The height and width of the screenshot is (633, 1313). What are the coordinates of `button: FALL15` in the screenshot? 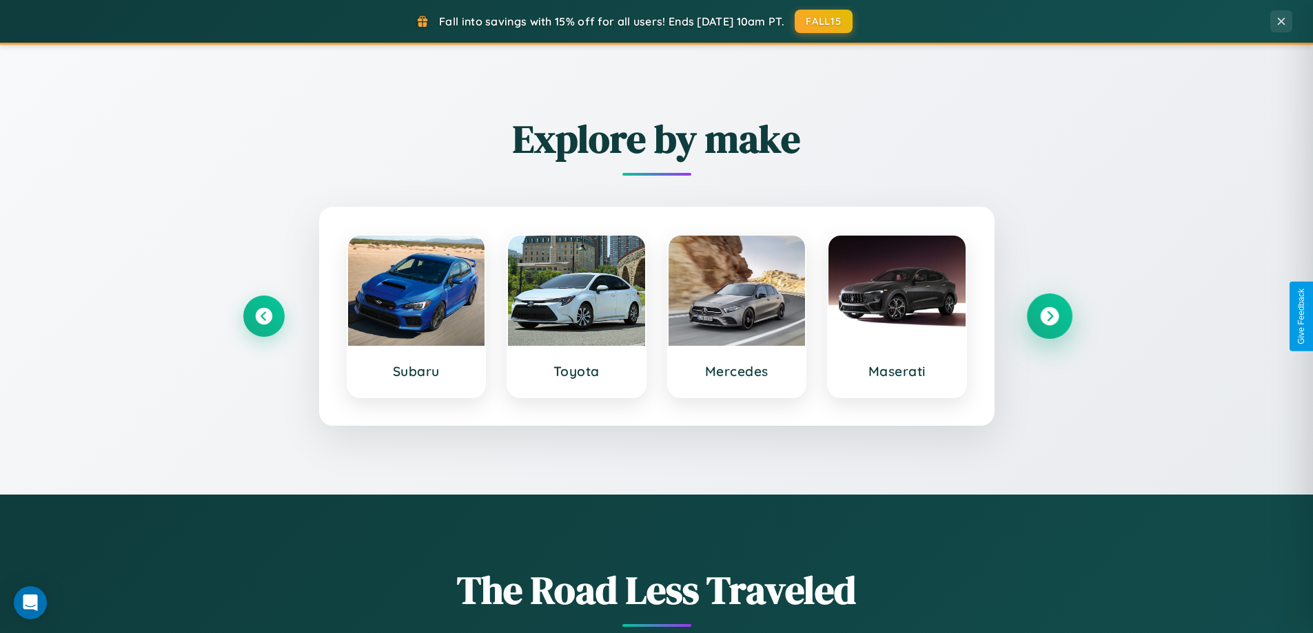 It's located at (823, 21).